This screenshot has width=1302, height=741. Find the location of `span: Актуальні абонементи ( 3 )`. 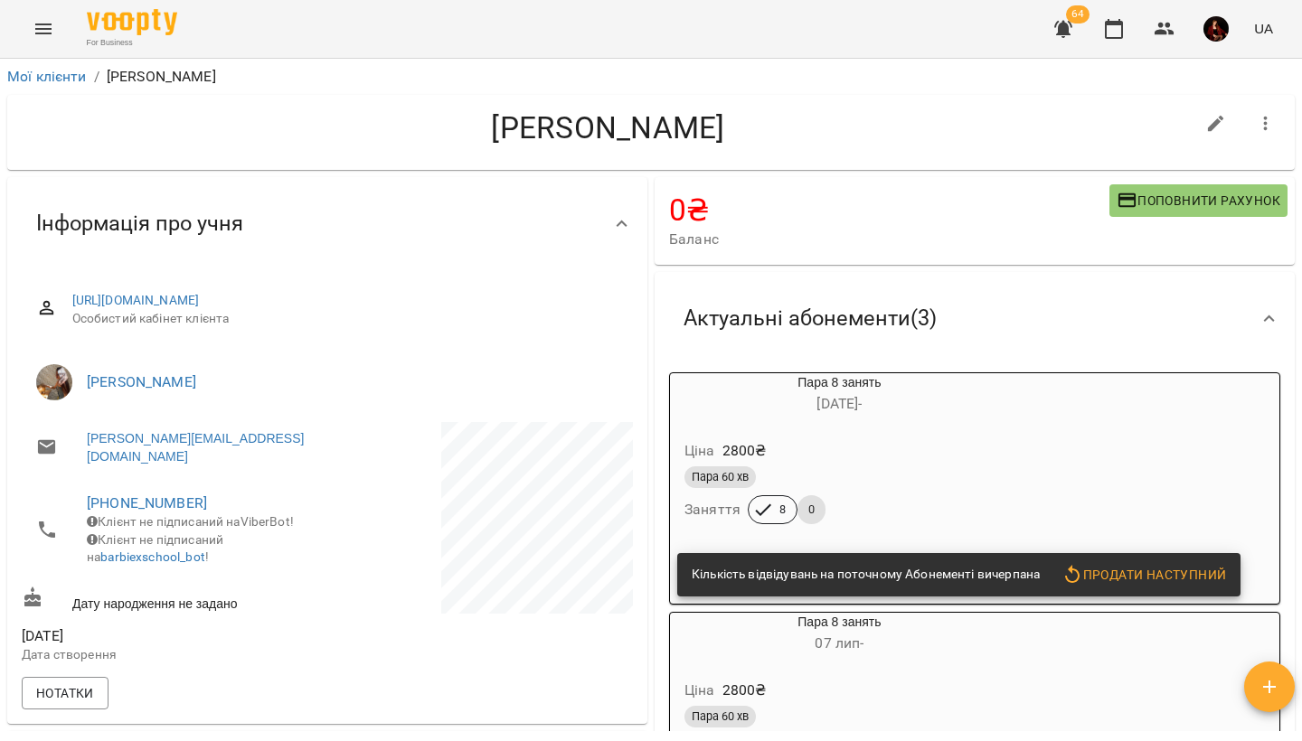

span: Актуальні абонементи ( 3 ) is located at coordinates (810, 318).